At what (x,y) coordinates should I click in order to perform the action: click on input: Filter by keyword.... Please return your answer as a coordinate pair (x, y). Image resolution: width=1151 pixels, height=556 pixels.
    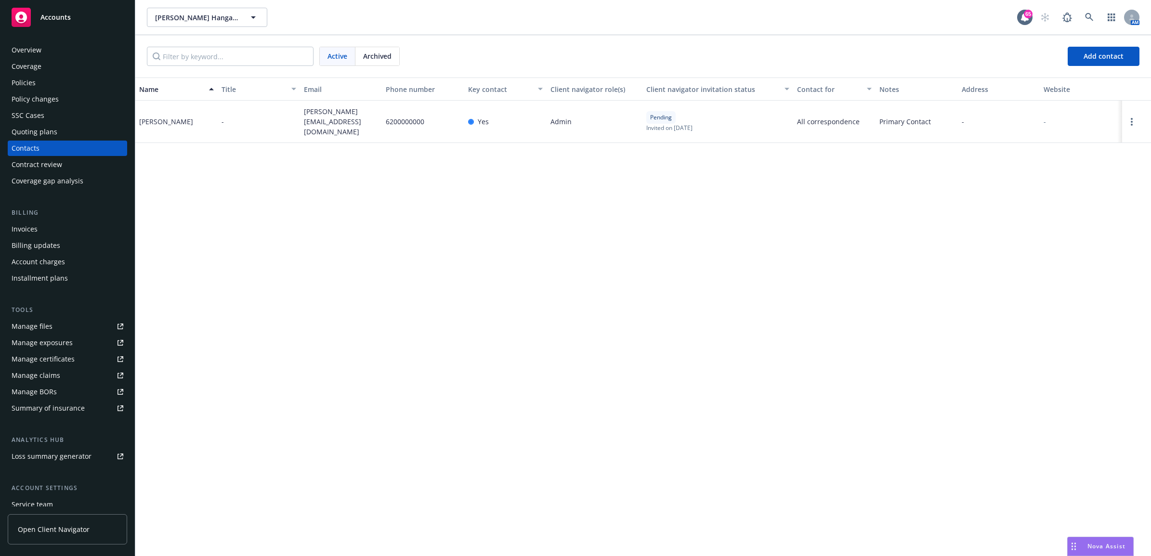
    Looking at the image, I should click on (230, 56).